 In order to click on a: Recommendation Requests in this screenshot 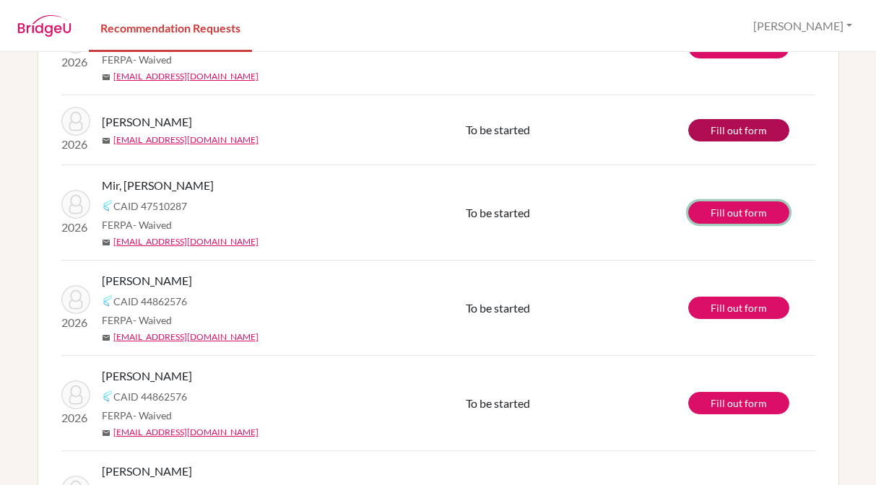, I will do `click(170, 27)`.